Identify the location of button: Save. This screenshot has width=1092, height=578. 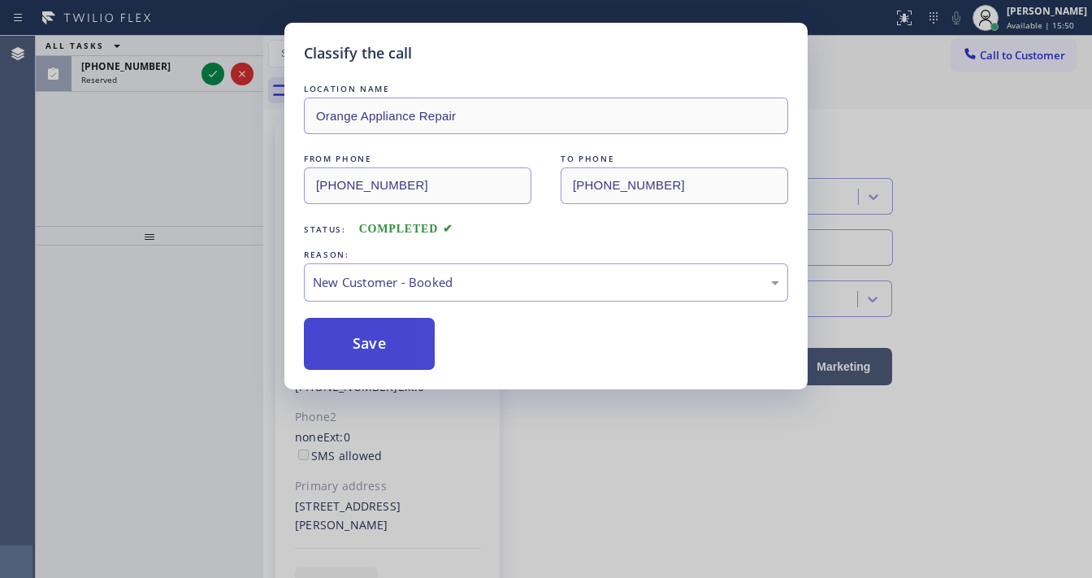
(369, 344).